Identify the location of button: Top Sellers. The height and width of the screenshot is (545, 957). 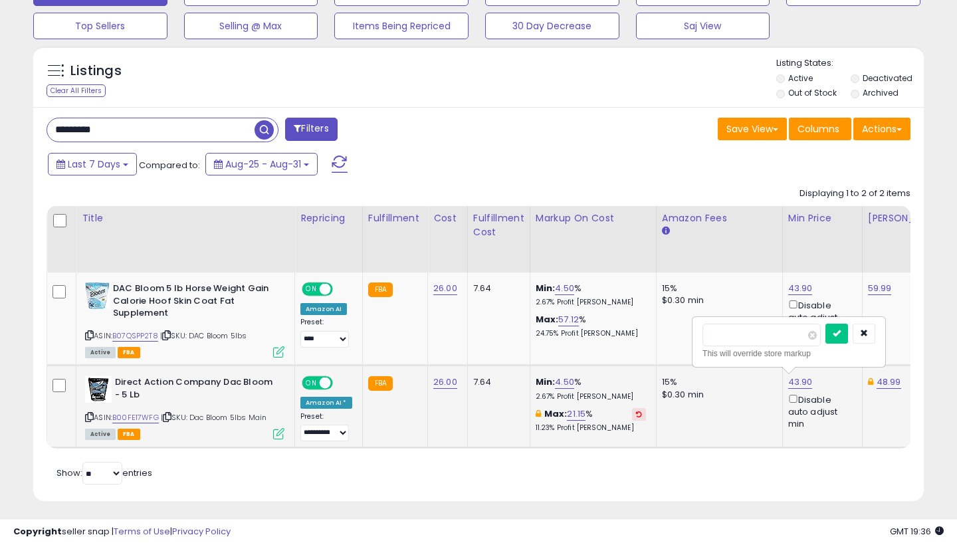
(100, 26).